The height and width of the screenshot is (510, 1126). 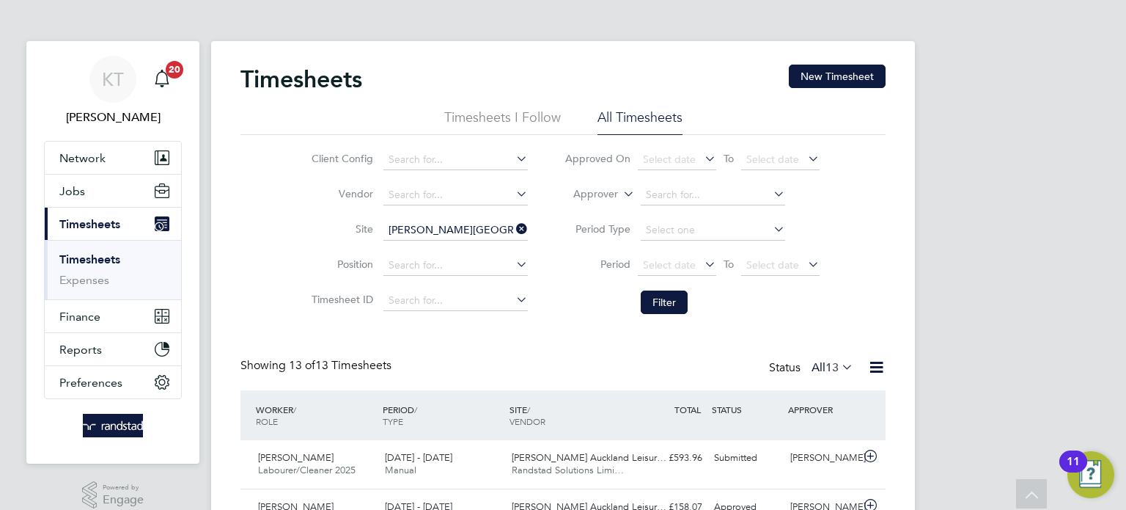 I want to click on div: 11, so click(x=1073, y=471).